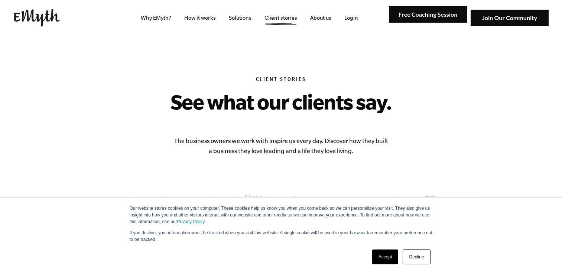 Image resolution: width=562 pixels, height=274 pixels. I want to click on h2: See what our clients say., so click(281, 102).